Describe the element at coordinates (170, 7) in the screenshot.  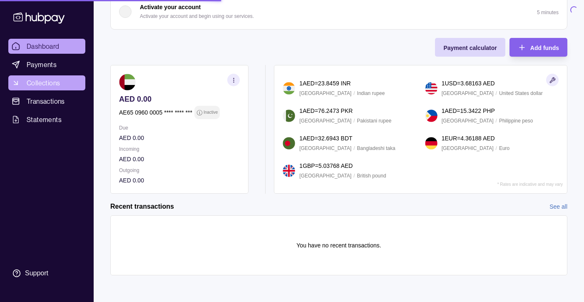
I see `p: Activate your account` at that location.